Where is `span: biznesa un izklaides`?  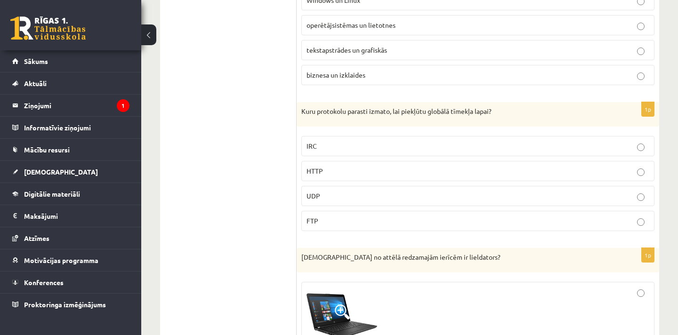
span: biznesa un izklaides is located at coordinates (336, 75).